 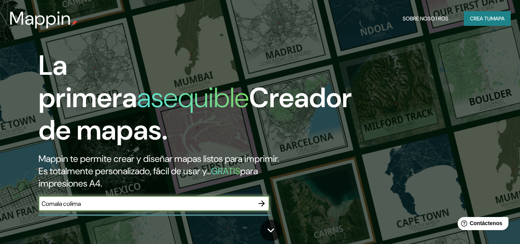 I want to click on img: pin de mapeo, so click(x=74, y=23).